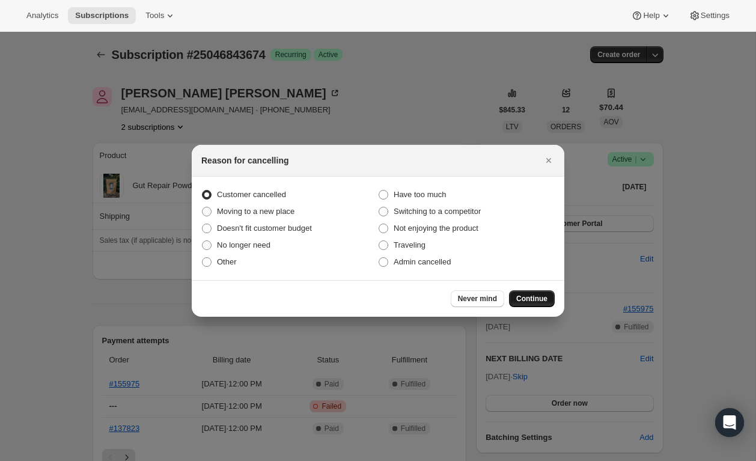 The width and height of the screenshot is (756, 461). I want to click on span: Continue, so click(532, 299).